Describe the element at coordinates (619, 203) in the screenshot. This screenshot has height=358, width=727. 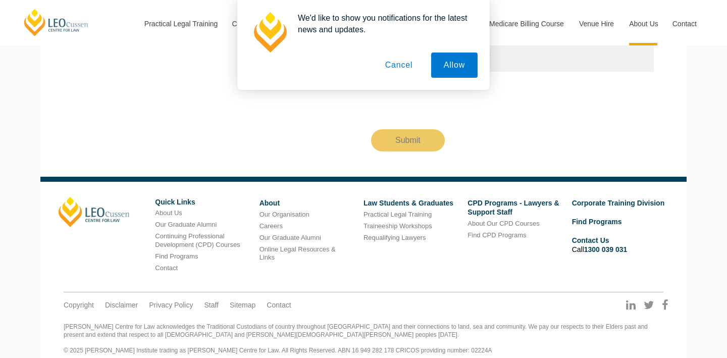
I see `a: Corporate Training Division` at that location.